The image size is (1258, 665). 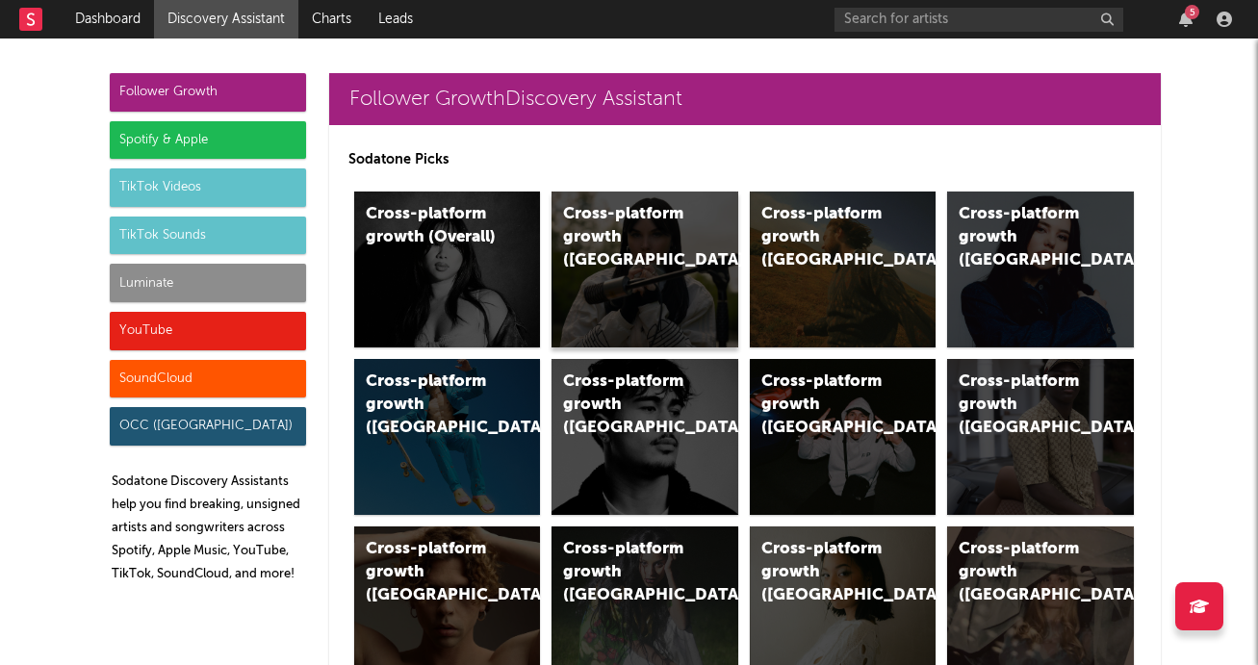 I want to click on div: Cross-platform growth (Overall), so click(x=431, y=226).